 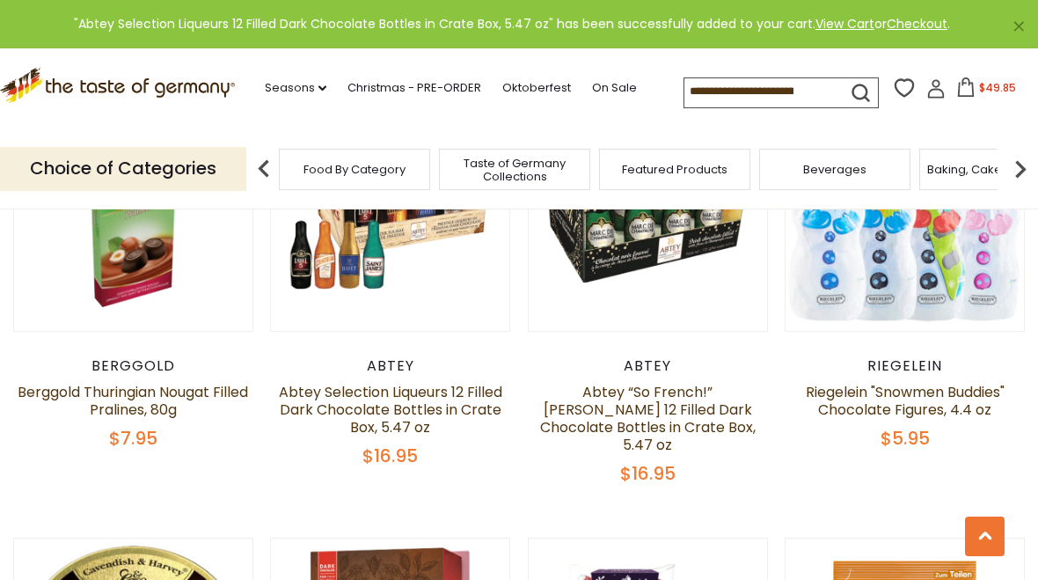 What do you see at coordinates (986, 91) in the screenshot?
I see `button: $49.85` at bounding box center [986, 91].